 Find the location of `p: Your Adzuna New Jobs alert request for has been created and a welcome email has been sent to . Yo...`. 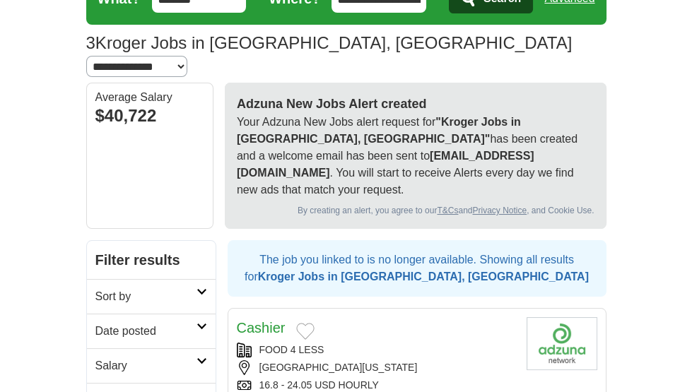

p: Your Adzuna New Jobs alert request for has been created and a welcome email has been sent to . Yo... is located at coordinates (416, 156).